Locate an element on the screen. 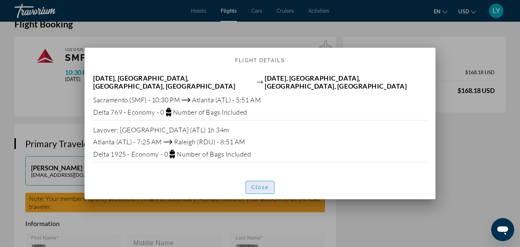 This screenshot has width=520, height=247. div: Delta 769 - is located at coordinates (260, 112).